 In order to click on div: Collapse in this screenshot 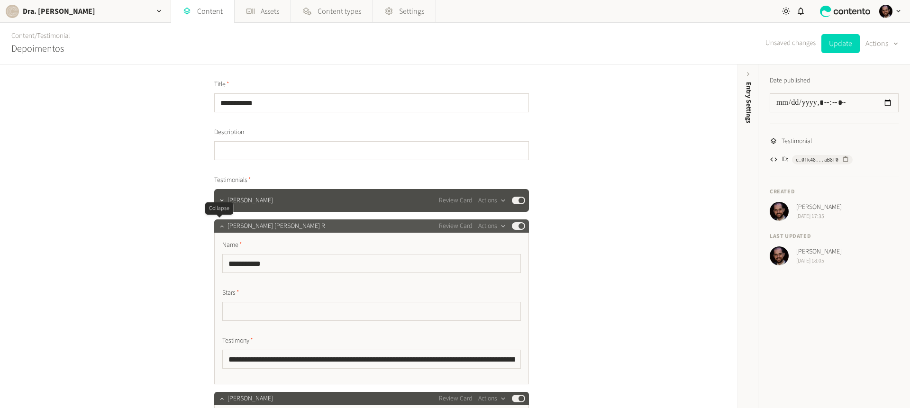, I will do `click(219, 209)`.